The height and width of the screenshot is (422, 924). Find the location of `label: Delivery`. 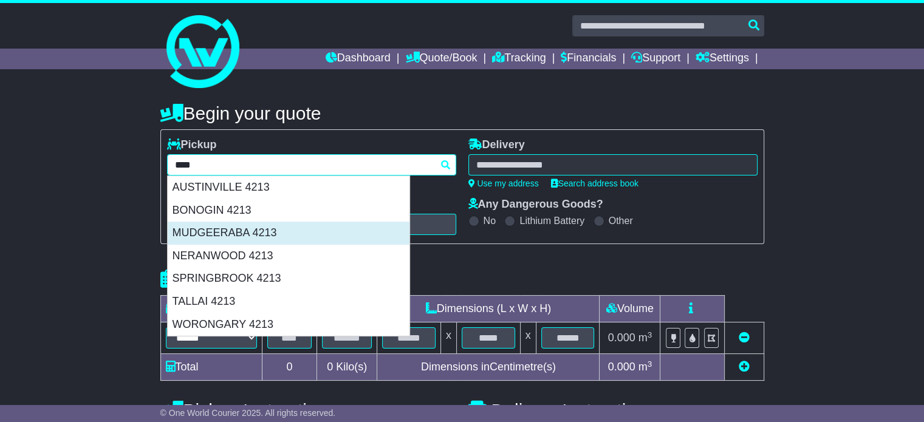

label: Delivery is located at coordinates (496, 145).